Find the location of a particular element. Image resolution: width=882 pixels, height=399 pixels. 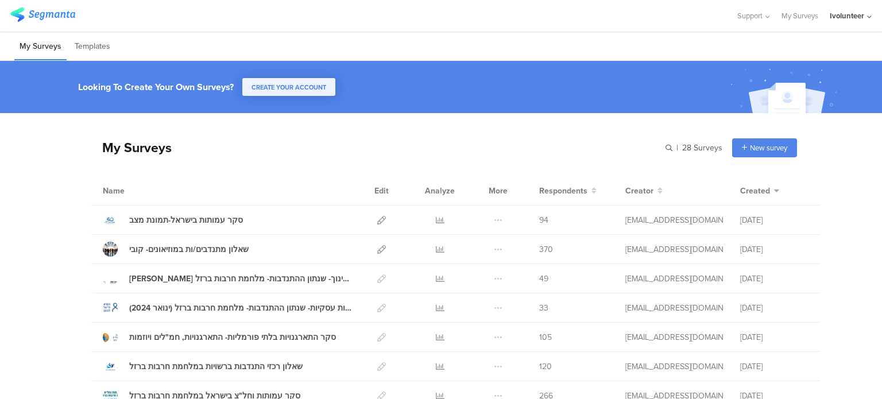

div: סקר עמותות בישראל-תמונת מצב is located at coordinates (186, 220).